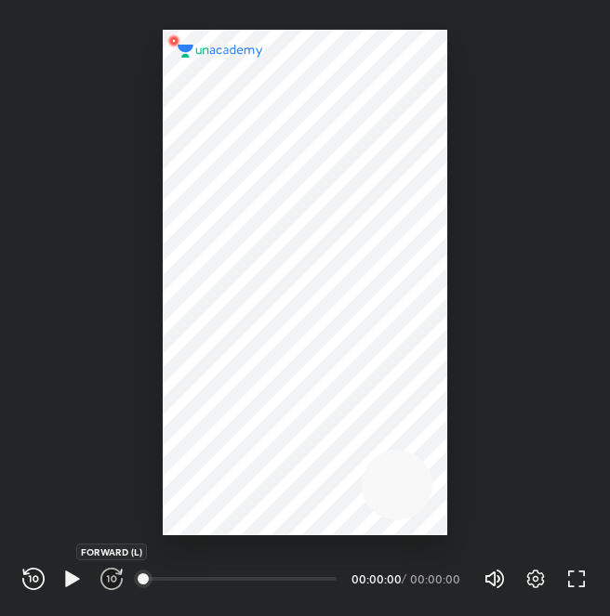 The height and width of the screenshot is (616, 610). I want to click on img: wMgqJGBwKWe8AAAAABJRU5ErkJggg==, so click(174, 41).